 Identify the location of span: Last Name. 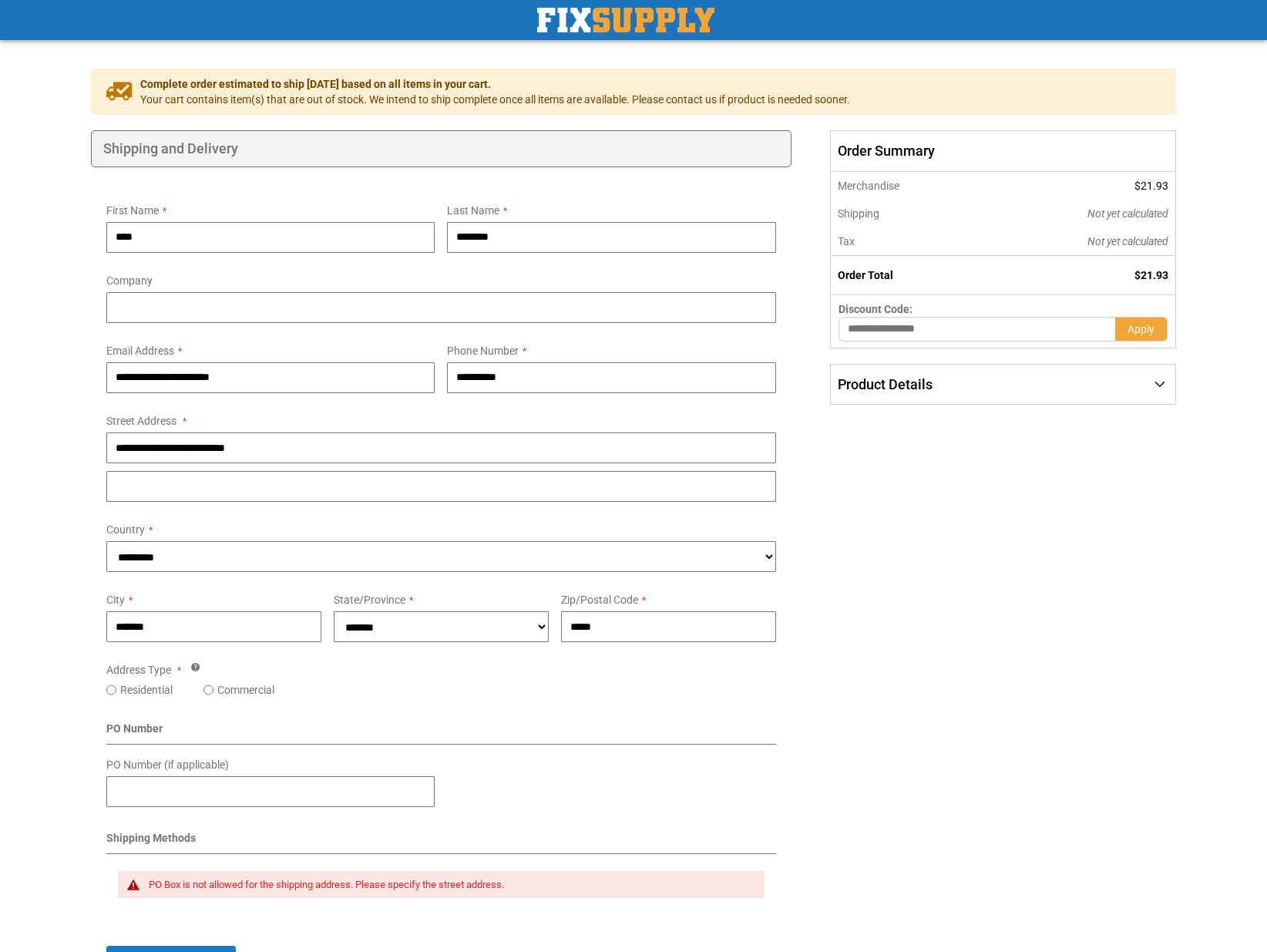
(473, 211).